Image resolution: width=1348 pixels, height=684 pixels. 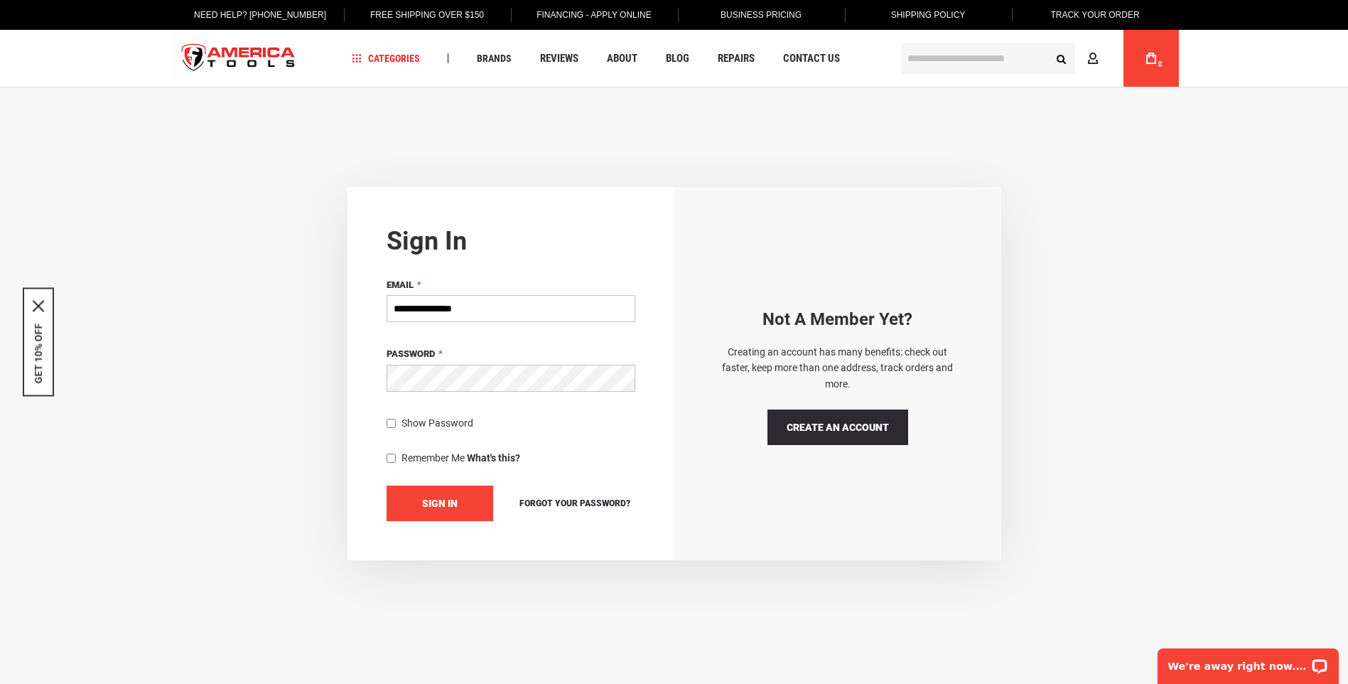 I want to click on span: Categories, so click(x=386, y=58).